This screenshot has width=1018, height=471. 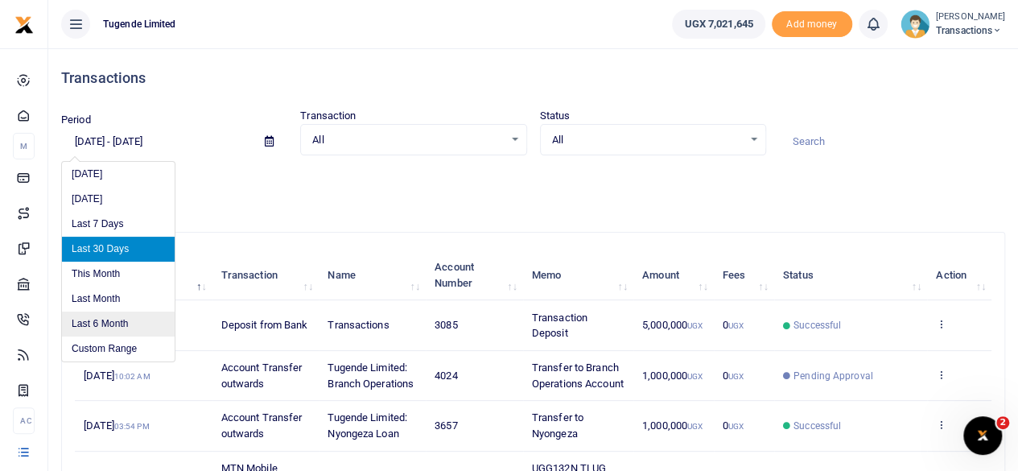 I want to click on span: Tugende Limited: Branch Operations, so click(x=370, y=375).